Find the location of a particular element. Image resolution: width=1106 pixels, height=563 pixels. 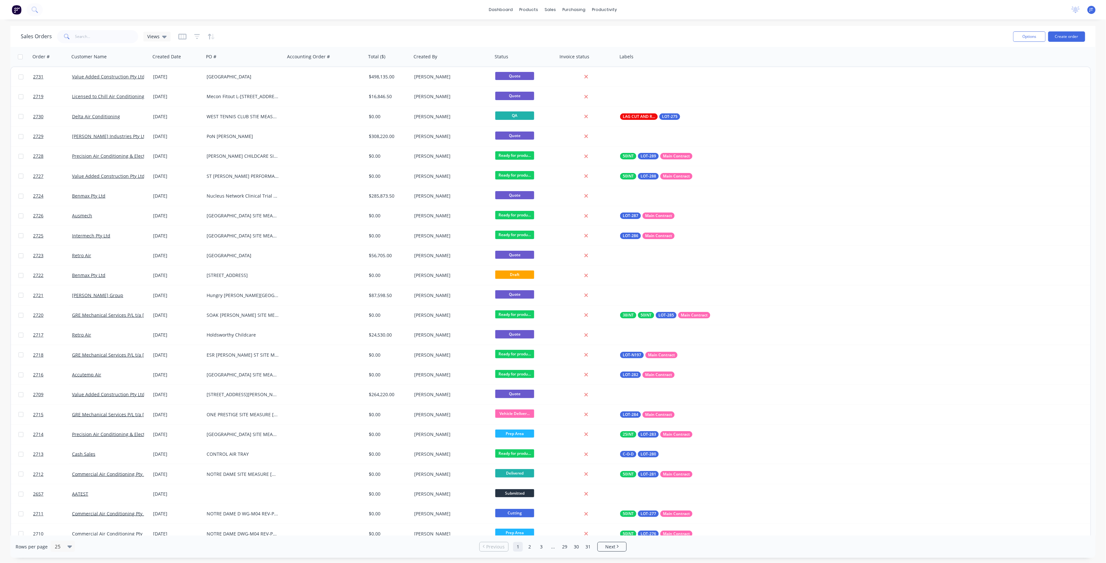

button: 50INTLOT-281Main Contract is located at coordinates (656, 475).